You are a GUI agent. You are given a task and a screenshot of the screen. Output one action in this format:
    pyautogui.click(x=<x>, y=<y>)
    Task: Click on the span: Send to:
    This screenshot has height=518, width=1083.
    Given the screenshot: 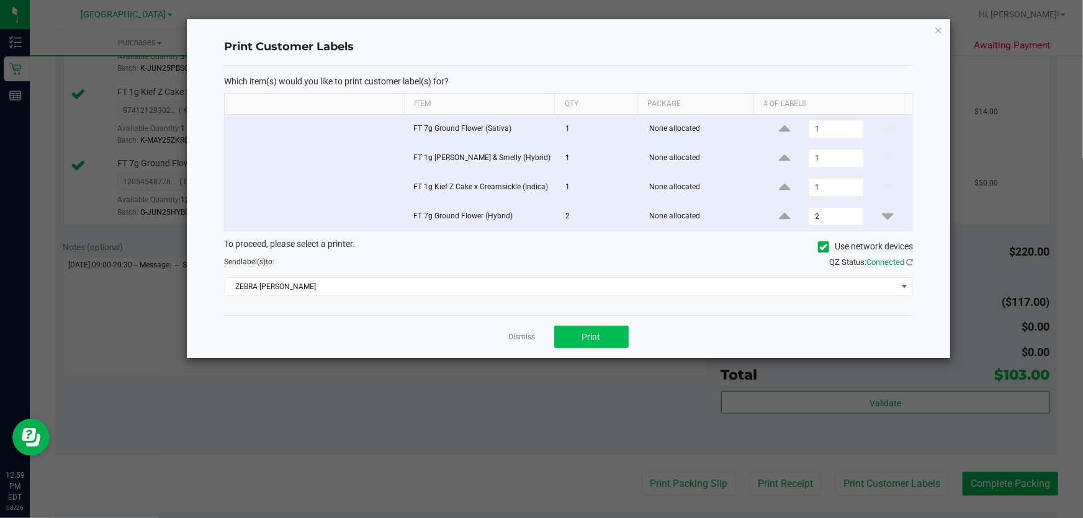 What is the action you would take?
    pyautogui.click(x=249, y=262)
    